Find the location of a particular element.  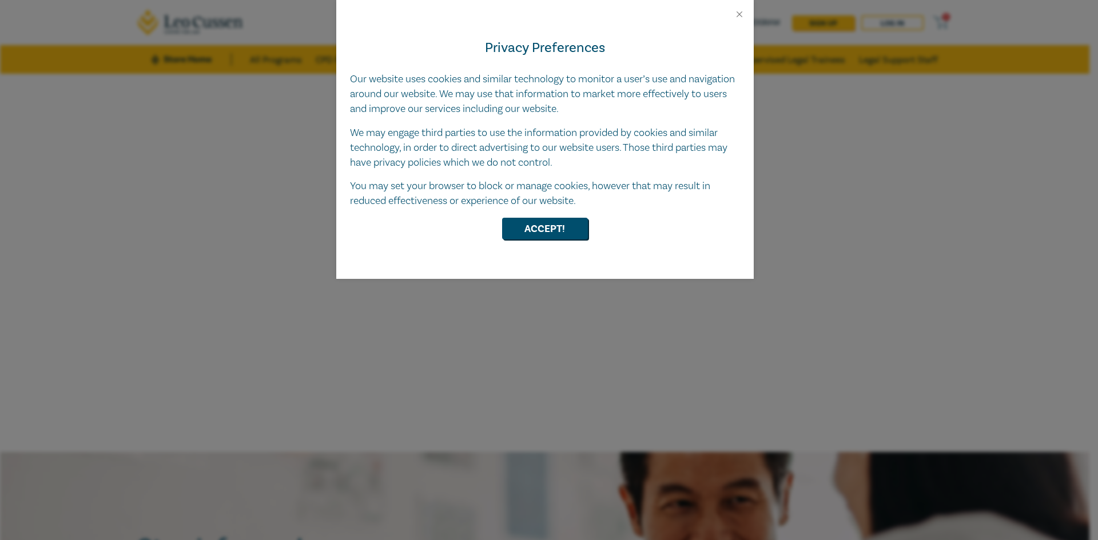

button: Accept! is located at coordinates (545, 229).